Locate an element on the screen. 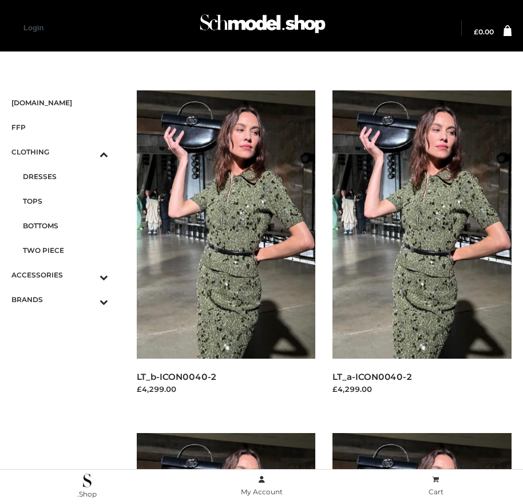  a: BOTTOMS is located at coordinates (65, 225).